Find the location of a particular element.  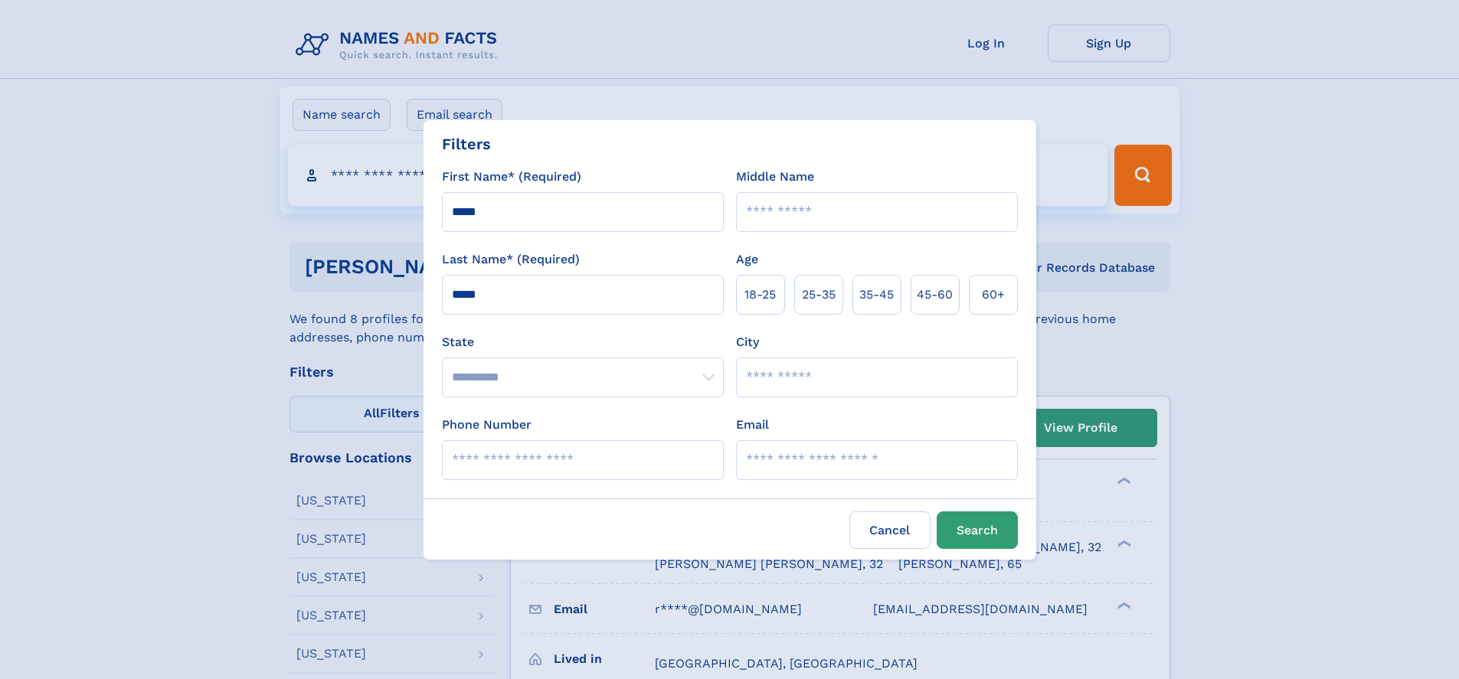

span: 60+ is located at coordinates (993, 295).